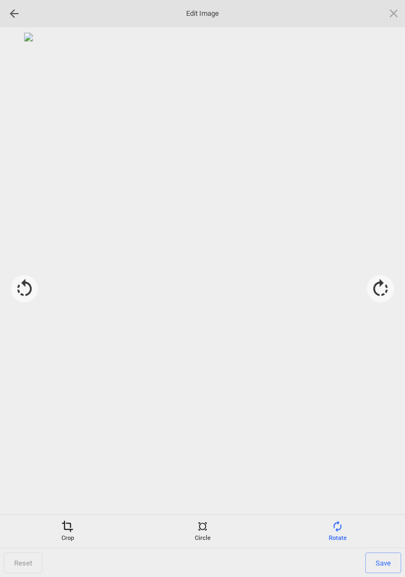 The image size is (405, 577). Describe the element at coordinates (25, 289) in the screenshot. I see `div: Rotate -90°` at that location.